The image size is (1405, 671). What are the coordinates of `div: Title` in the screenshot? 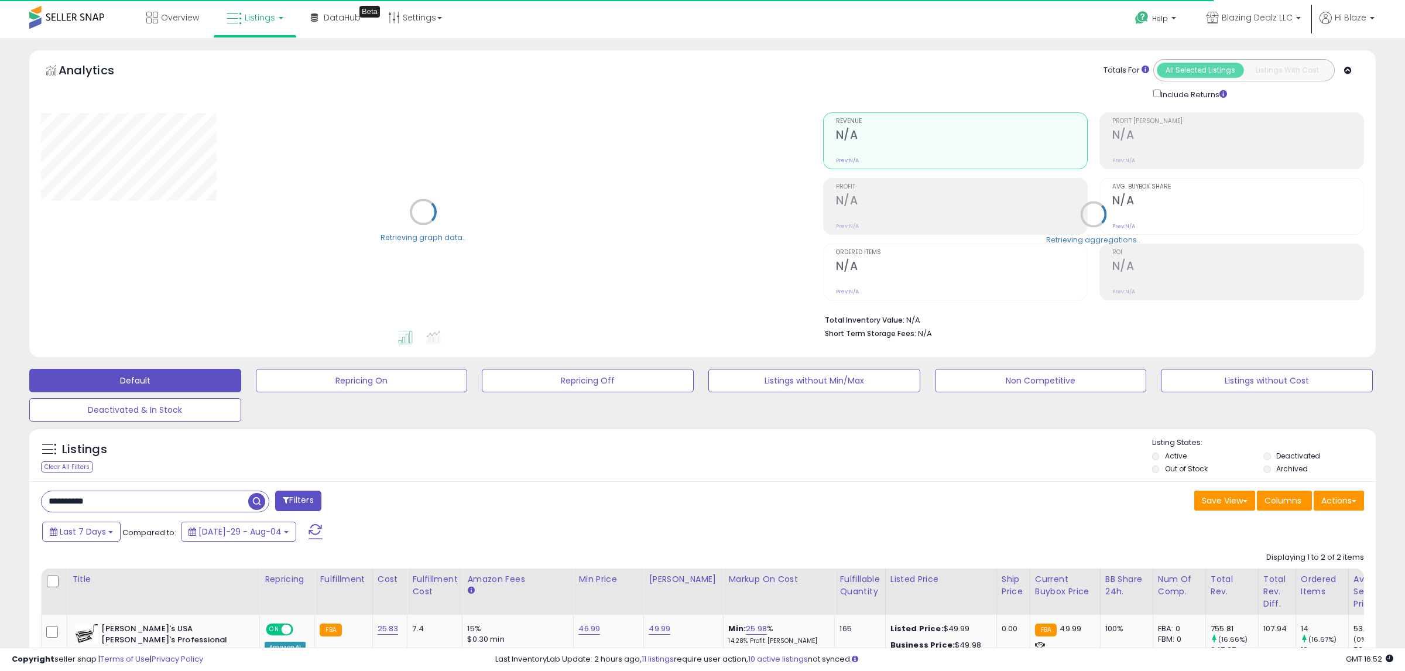 It's located at (163, 579).